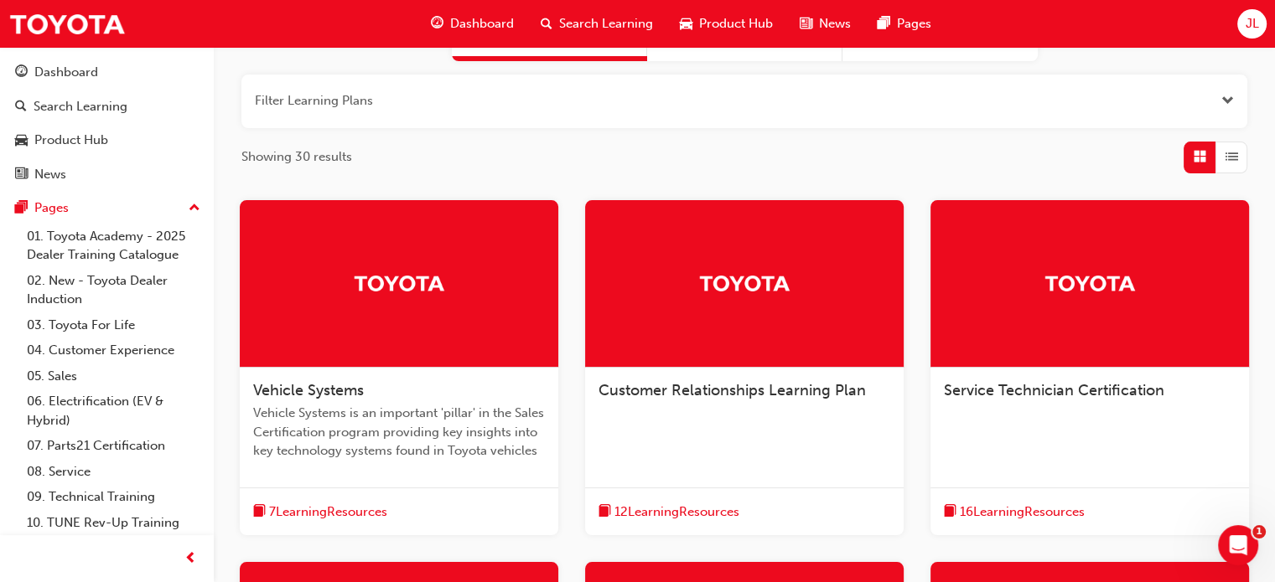  What do you see at coordinates (106, 123) in the screenshot?
I see `button: DashboardSearch LearningProduct HubNews` at bounding box center [106, 123].